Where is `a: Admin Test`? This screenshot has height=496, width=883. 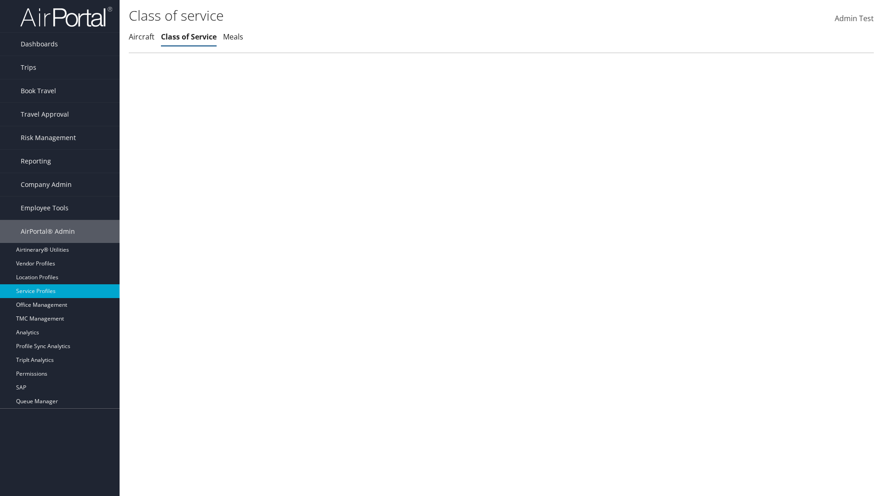
a: Admin Test is located at coordinates (854, 19).